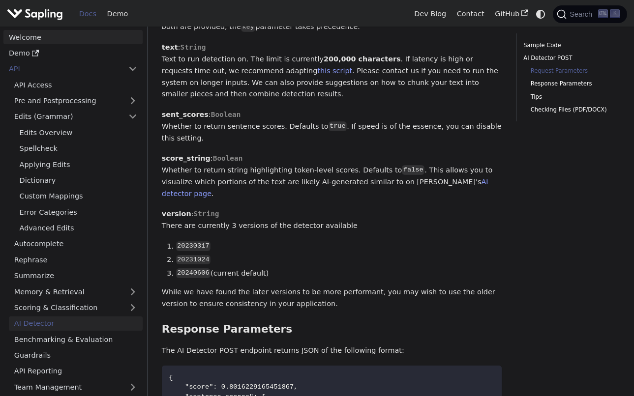  I want to click on code: false, so click(413, 170).